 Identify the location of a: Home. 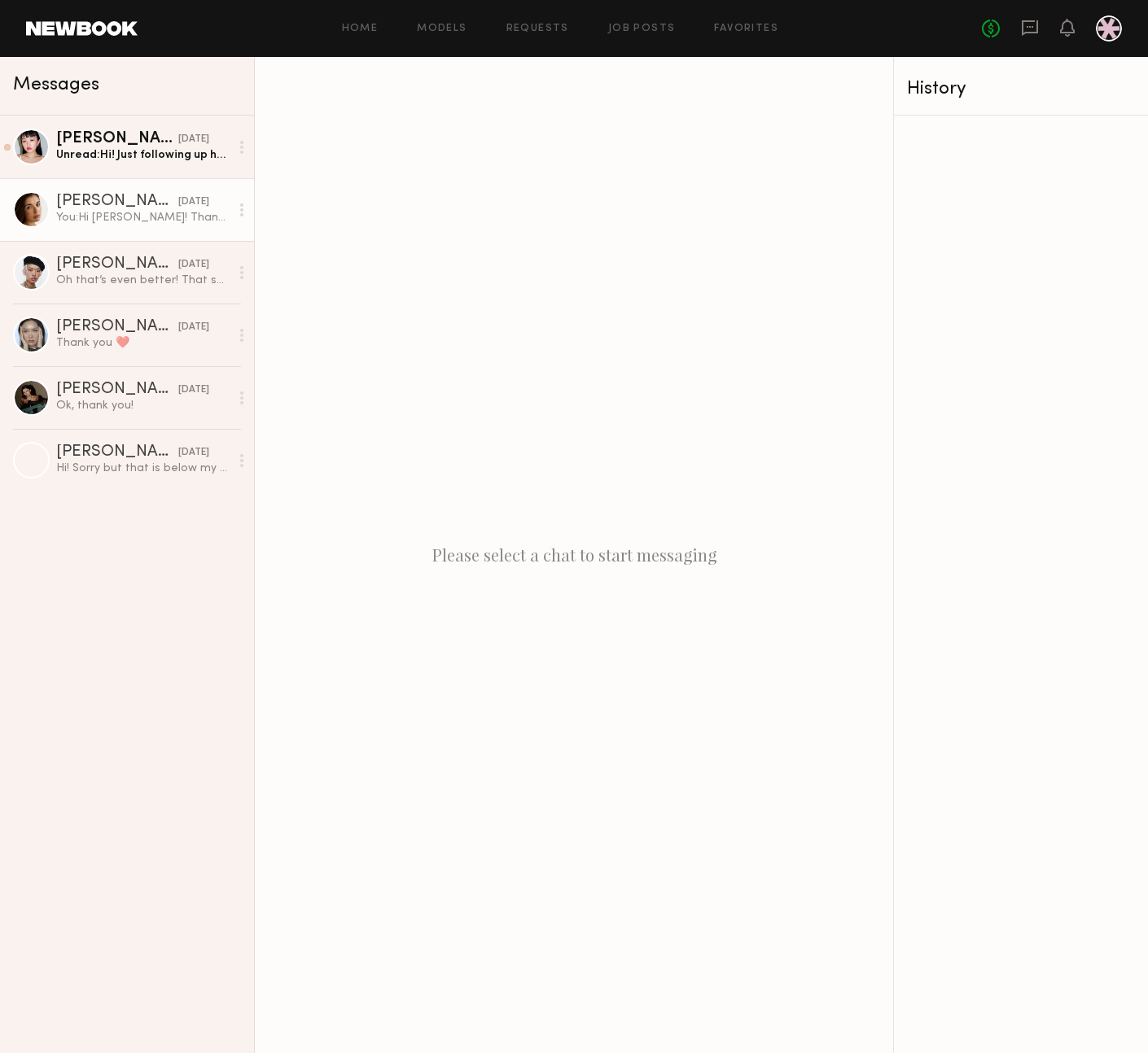
(360, 29).